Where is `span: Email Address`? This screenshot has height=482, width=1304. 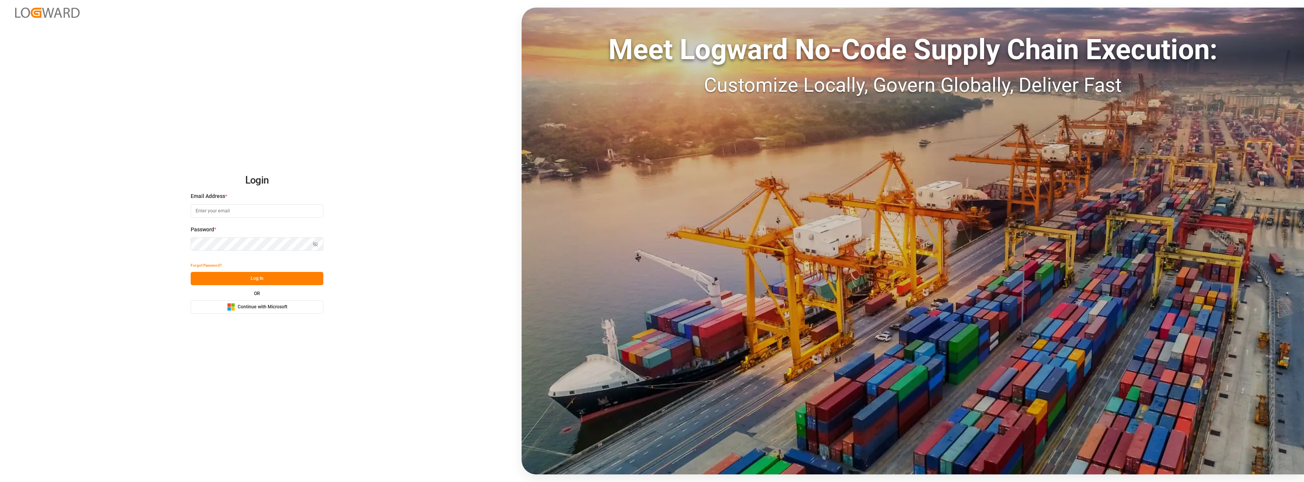 span: Email Address is located at coordinates (208, 196).